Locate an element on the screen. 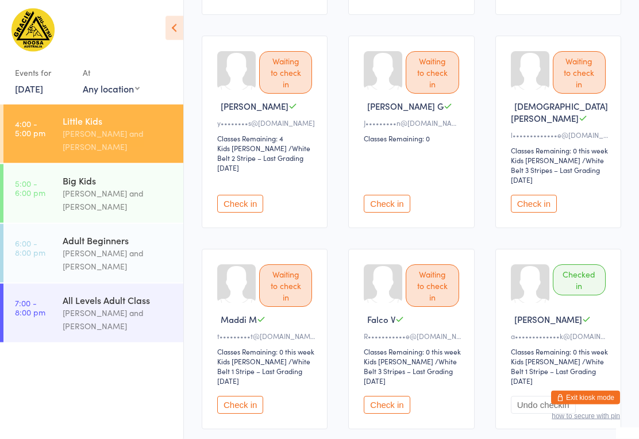 This screenshot has width=639, height=439. time: 6:00 - 8:00 pm is located at coordinates (30, 248).